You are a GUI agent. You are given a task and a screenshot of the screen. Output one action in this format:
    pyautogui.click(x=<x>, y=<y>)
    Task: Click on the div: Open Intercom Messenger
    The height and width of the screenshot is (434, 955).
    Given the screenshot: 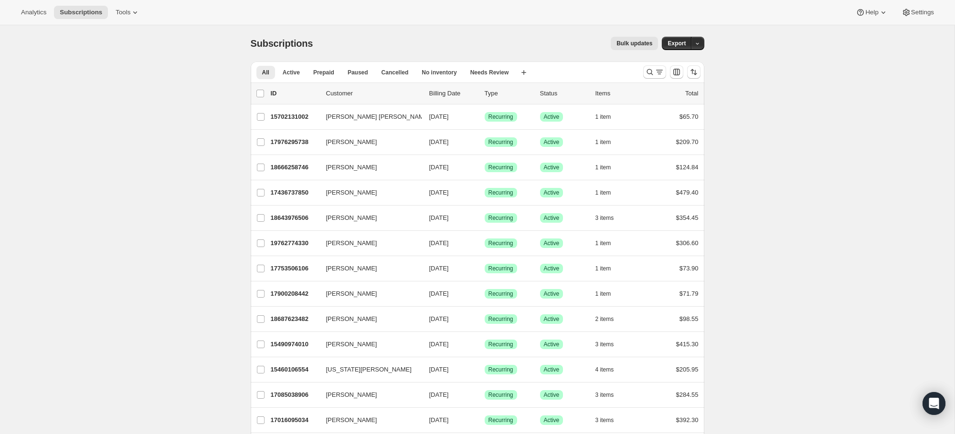 What is the action you would take?
    pyautogui.click(x=934, y=404)
    